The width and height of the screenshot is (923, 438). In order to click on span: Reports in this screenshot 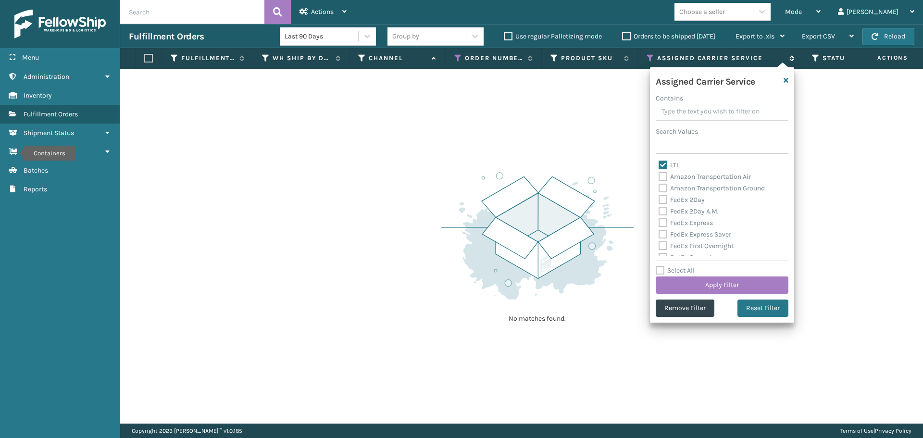, I will do `click(35, 189)`.